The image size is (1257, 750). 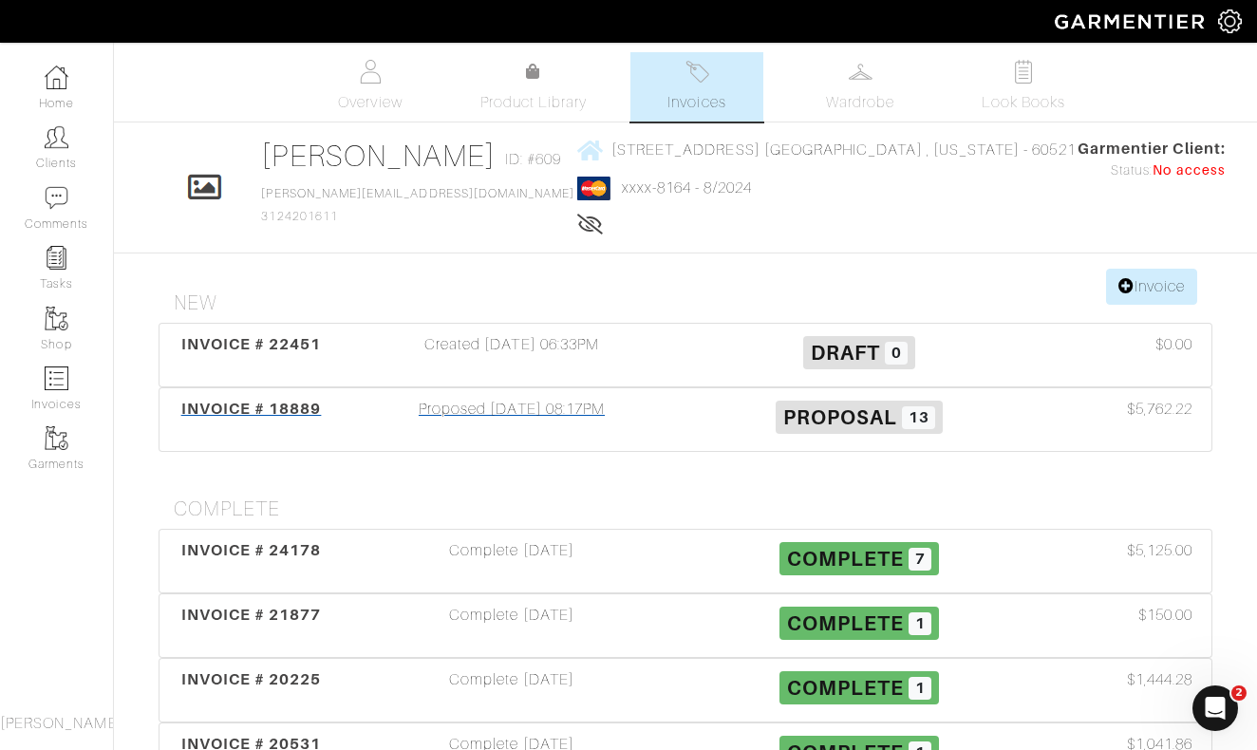 What do you see at coordinates (1132, 21) in the screenshot?
I see `img: garmentier-logo-header-white-b43fb05a5012e4ada735d5af1a66efaba907eab6374d6393d1fbf88cb4ef424d.png` at bounding box center [1132, 21].